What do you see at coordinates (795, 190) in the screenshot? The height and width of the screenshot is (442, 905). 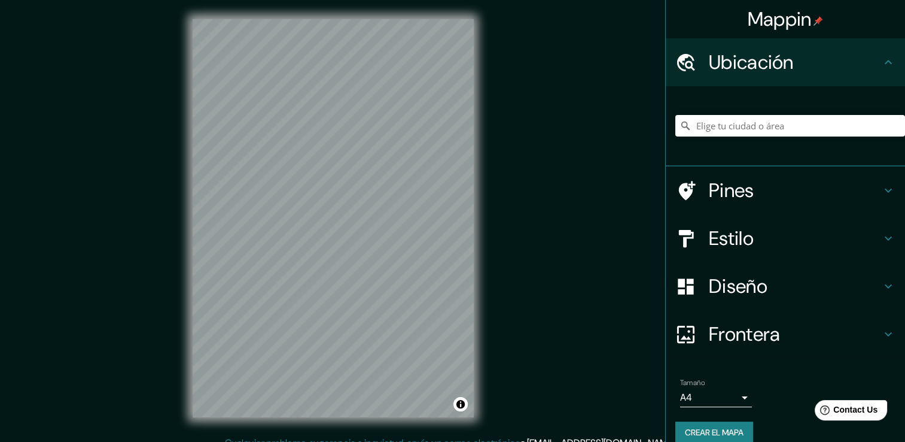 I see `h4: Pines` at bounding box center [795, 190].